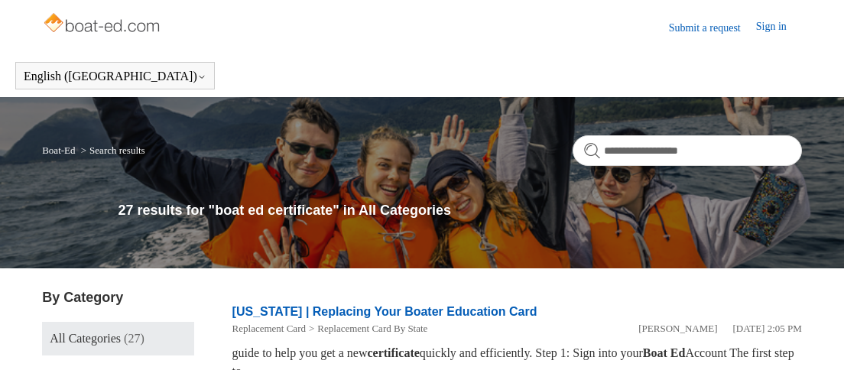 The width and height of the screenshot is (844, 370). What do you see at coordinates (269, 328) in the screenshot?
I see `a: Replacement Card` at bounding box center [269, 328].